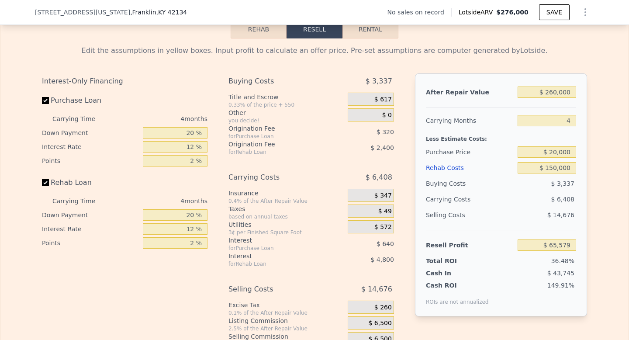 The height and width of the screenshot is (340, 629). I want to click on span: 36.48%, so click(563, 261).